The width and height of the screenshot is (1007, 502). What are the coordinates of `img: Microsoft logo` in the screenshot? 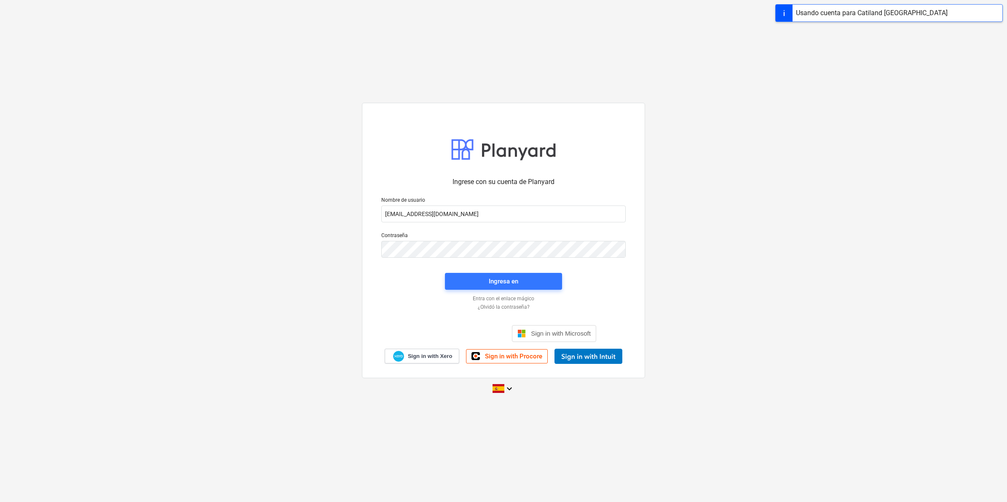 It's located at (521, 334).